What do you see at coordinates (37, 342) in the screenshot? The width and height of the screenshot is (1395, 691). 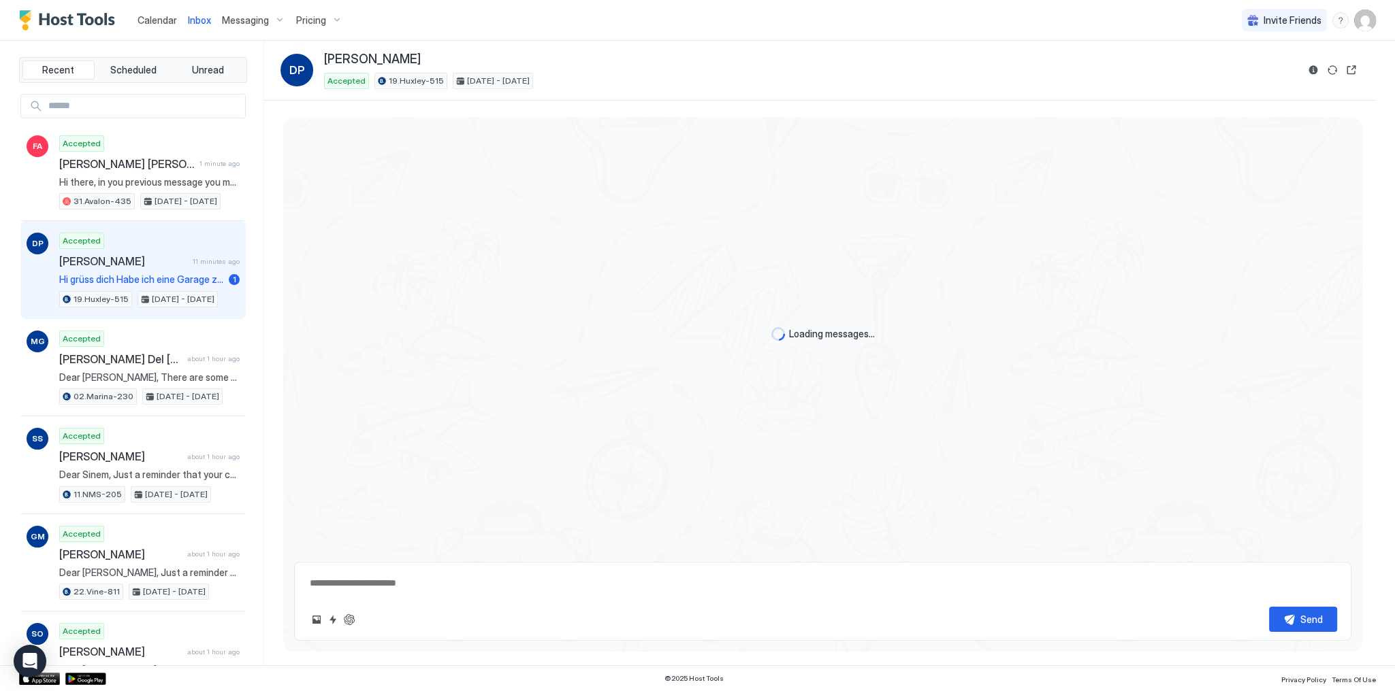 I see `span: MG` at bounding box center [37, 342].